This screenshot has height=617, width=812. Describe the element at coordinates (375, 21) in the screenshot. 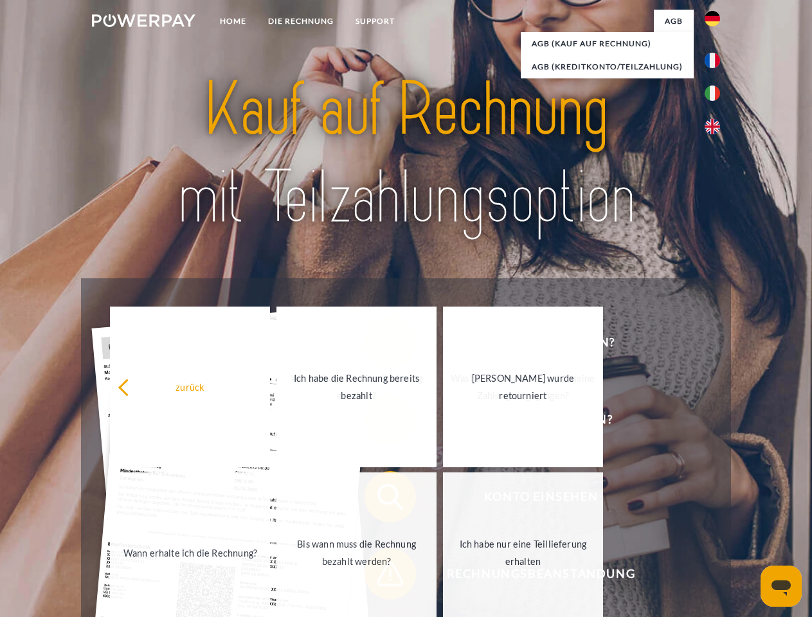

I see `a: SUPPORT` at that location.